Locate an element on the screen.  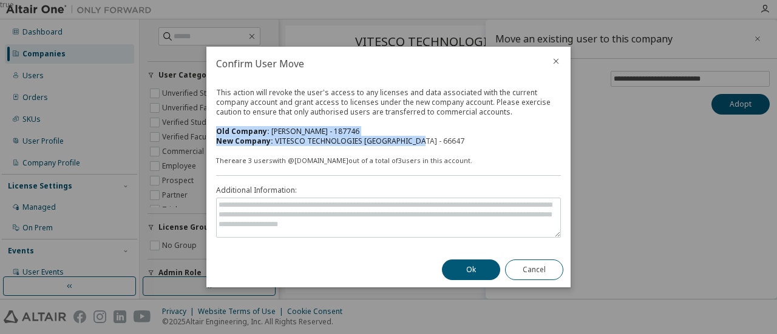
h2: Confirm User Move is located at coordinates (374, 64).